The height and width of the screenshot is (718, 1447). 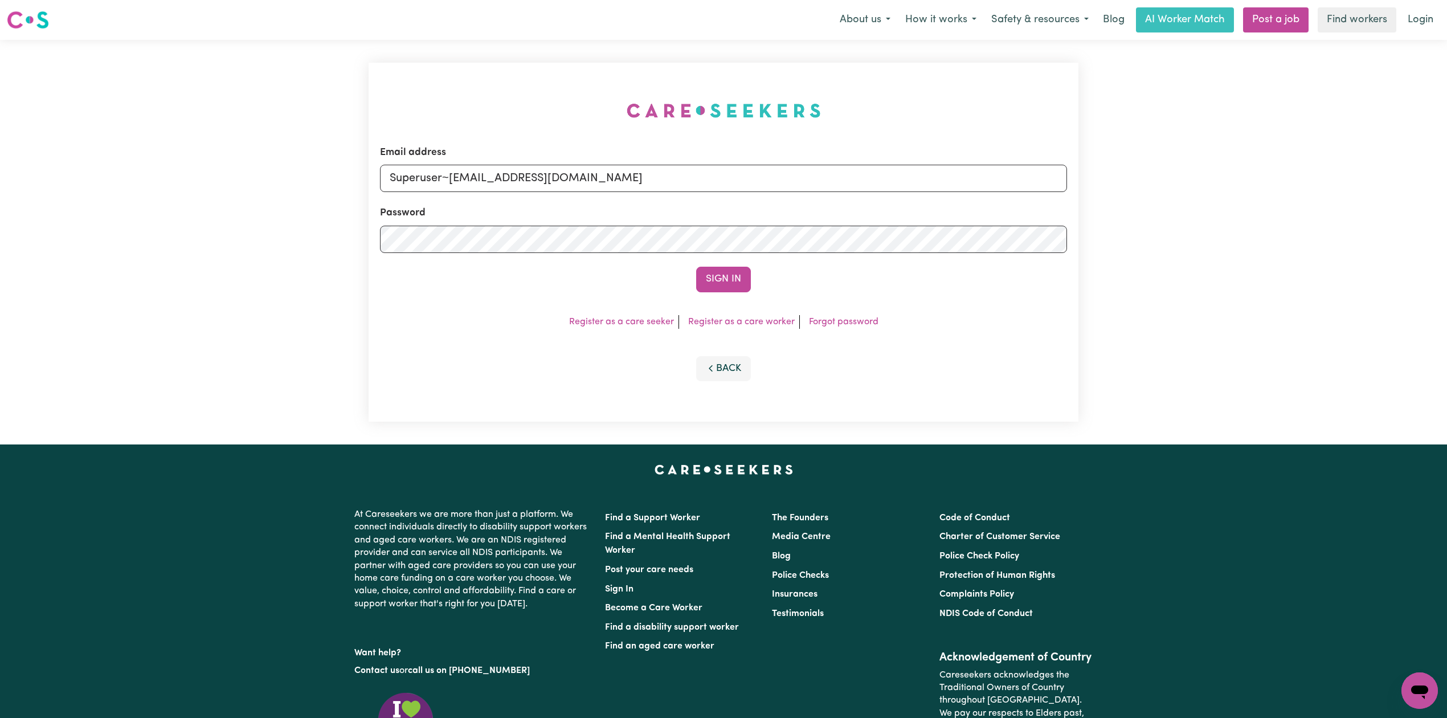 What do you see at coordinates (976, 594) in the screenshot?
I see `a: Complaints Policy` at bounding box center [976, 594].